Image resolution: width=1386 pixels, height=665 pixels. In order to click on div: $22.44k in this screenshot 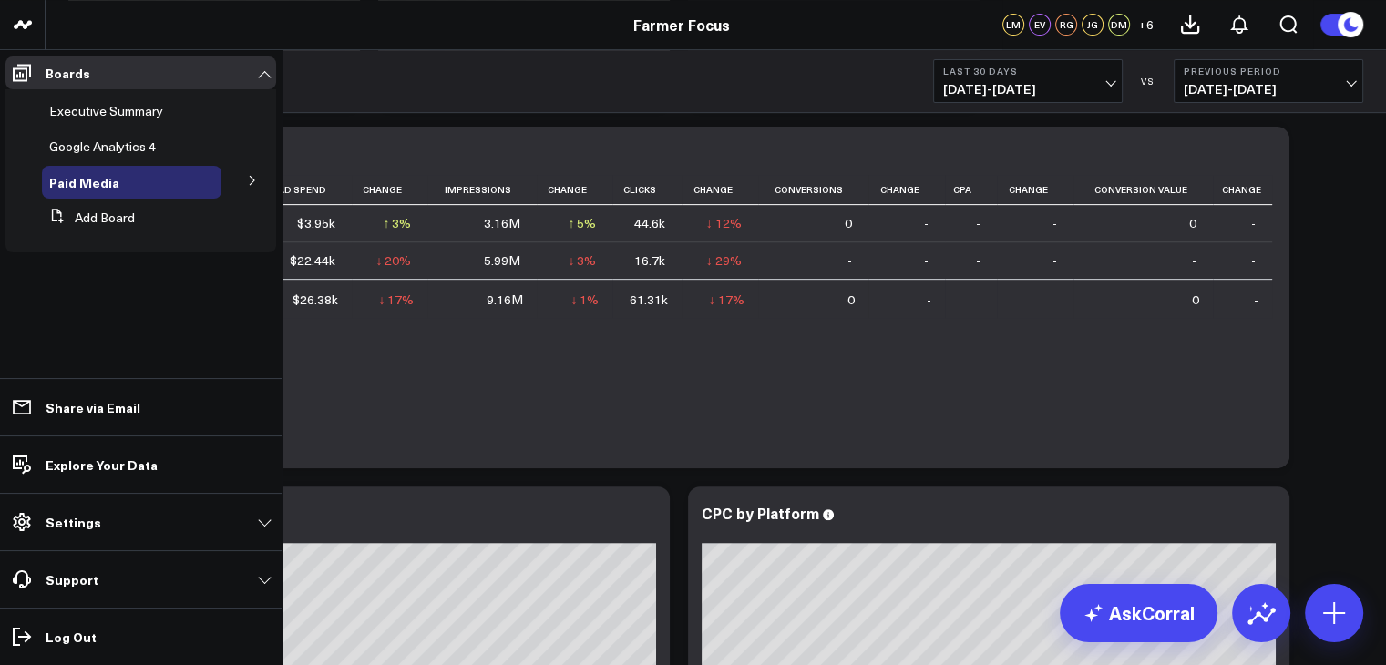, I will do `click(313, 261)`.